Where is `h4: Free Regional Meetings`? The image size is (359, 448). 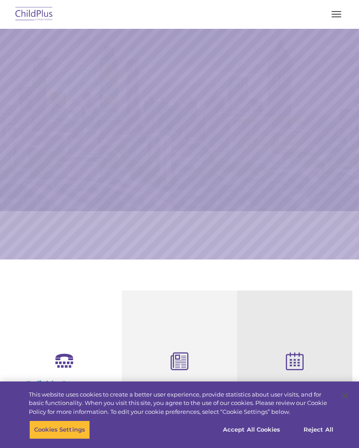
h4: Free Regional Meetings is located at coordinates (295, 385).